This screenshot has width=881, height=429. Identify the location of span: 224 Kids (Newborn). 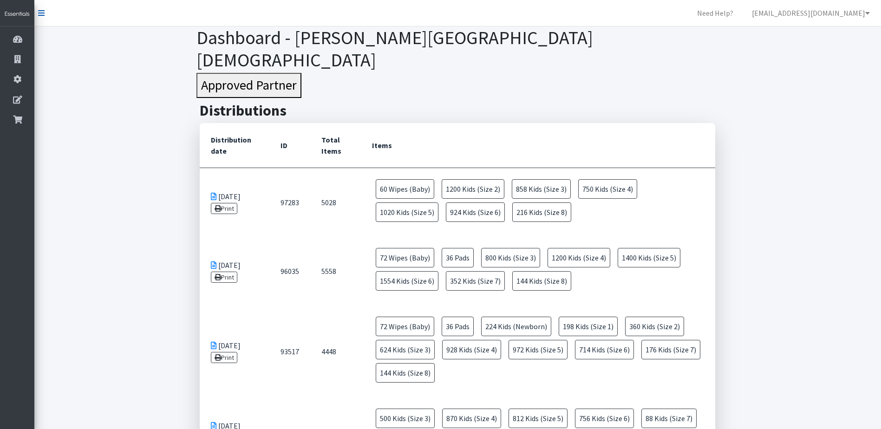
(516, 326).